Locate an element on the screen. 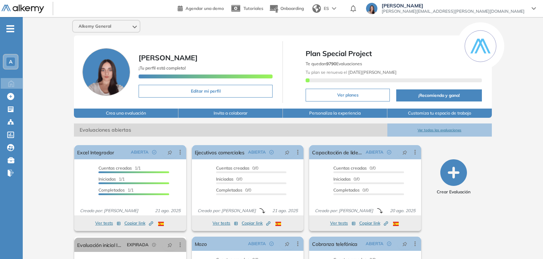 The width and height of the screenshot is (543, 259). button: Ver todas las evaluaciones is located at coordinates (440, 130).